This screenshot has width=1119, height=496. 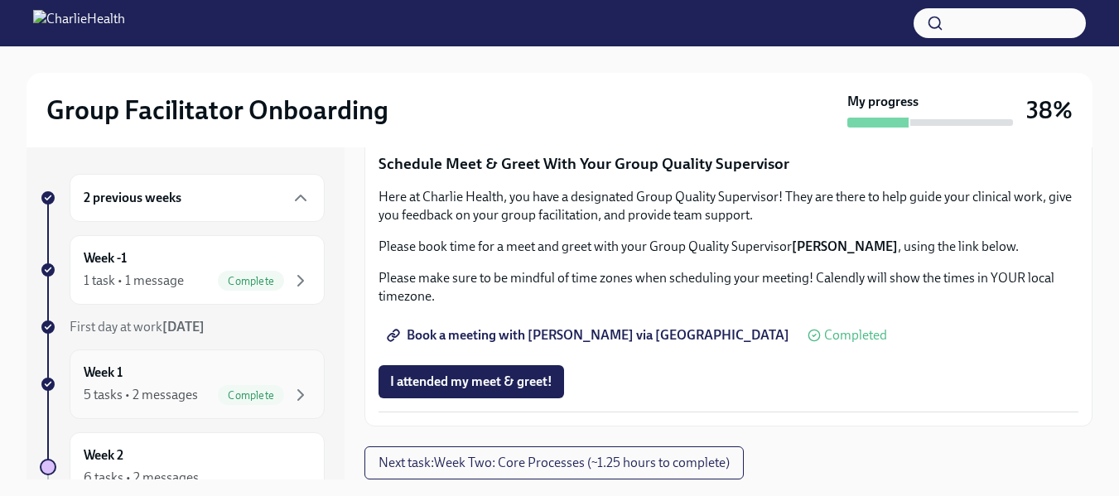 I want to click on p: Here at Charlie Health, you have a designated Group Quality Supervisor! They are there to help gu..., so click(x=728, y=206).